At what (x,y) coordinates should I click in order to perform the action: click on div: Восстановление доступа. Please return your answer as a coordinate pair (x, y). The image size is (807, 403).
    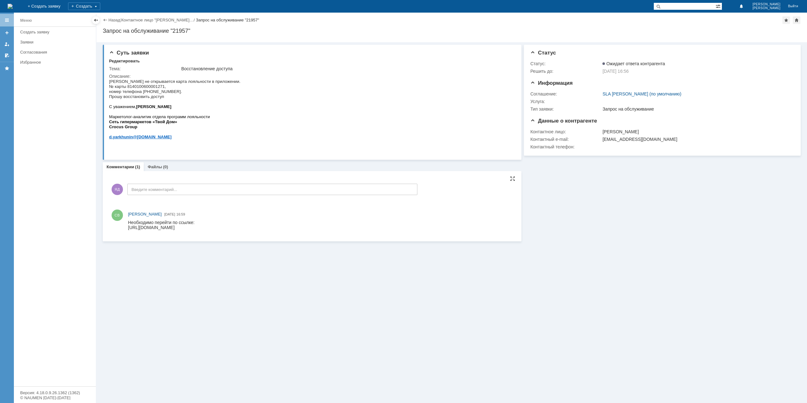
    Looking at the image, I should click on (346, 69).